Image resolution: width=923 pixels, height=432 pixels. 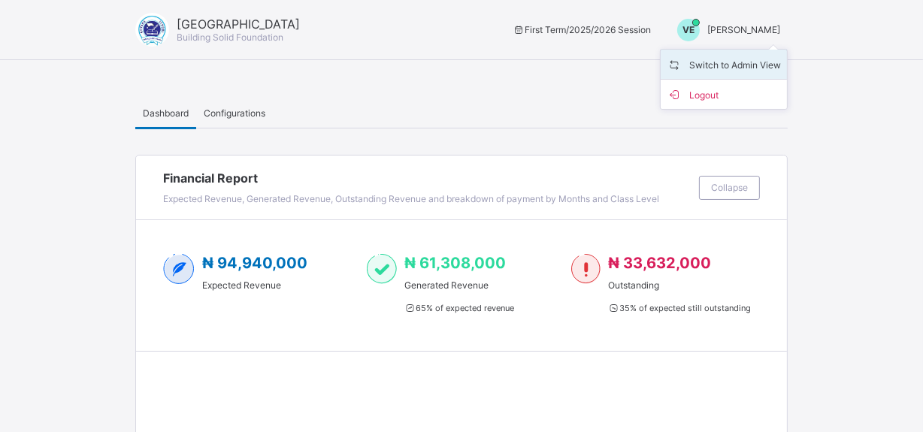 What do you see at coordinates (165, 113) in the screenshot?
I see `span: Dashboard` at bounding box center [165, 113].